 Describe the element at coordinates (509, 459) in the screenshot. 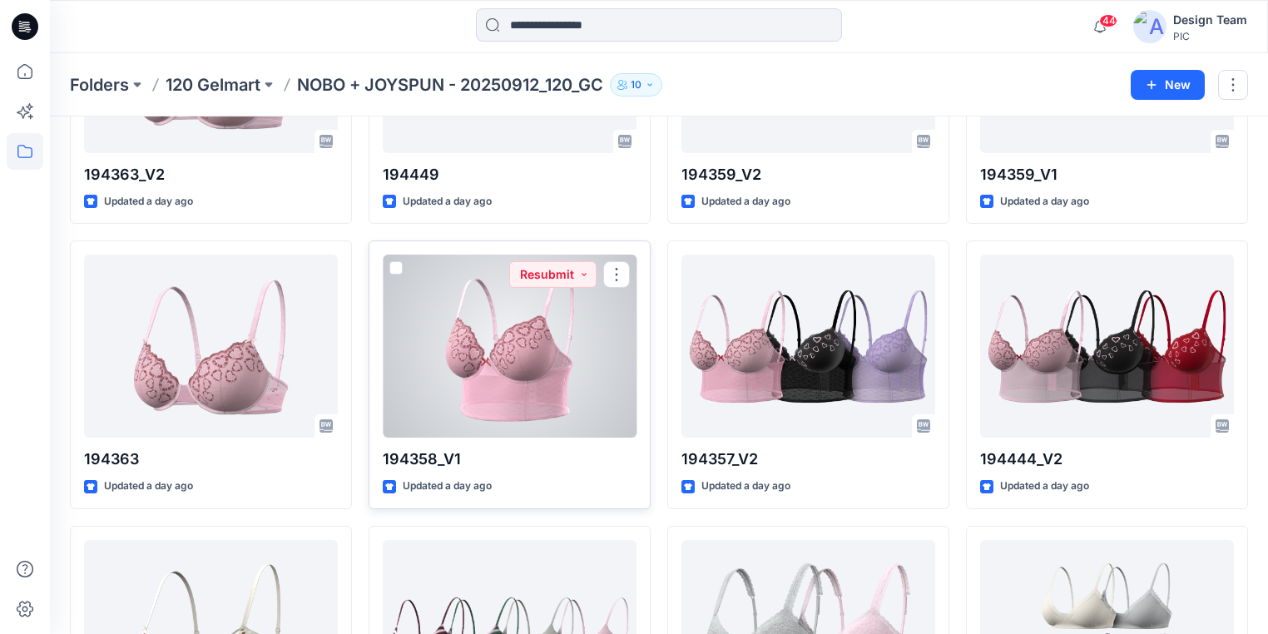

I see `p: 194358_V1` at that location.